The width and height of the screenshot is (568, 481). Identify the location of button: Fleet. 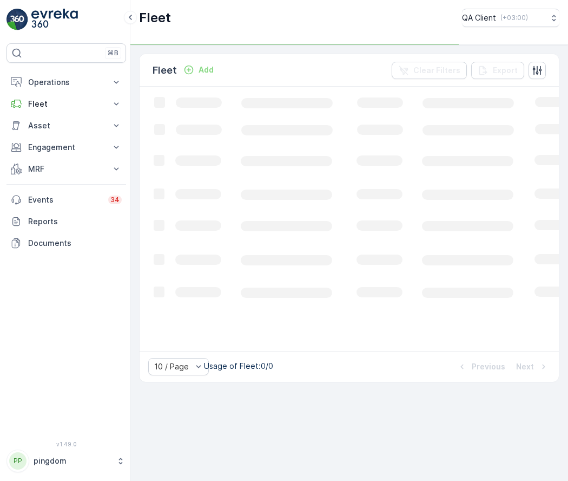
(66, 104).